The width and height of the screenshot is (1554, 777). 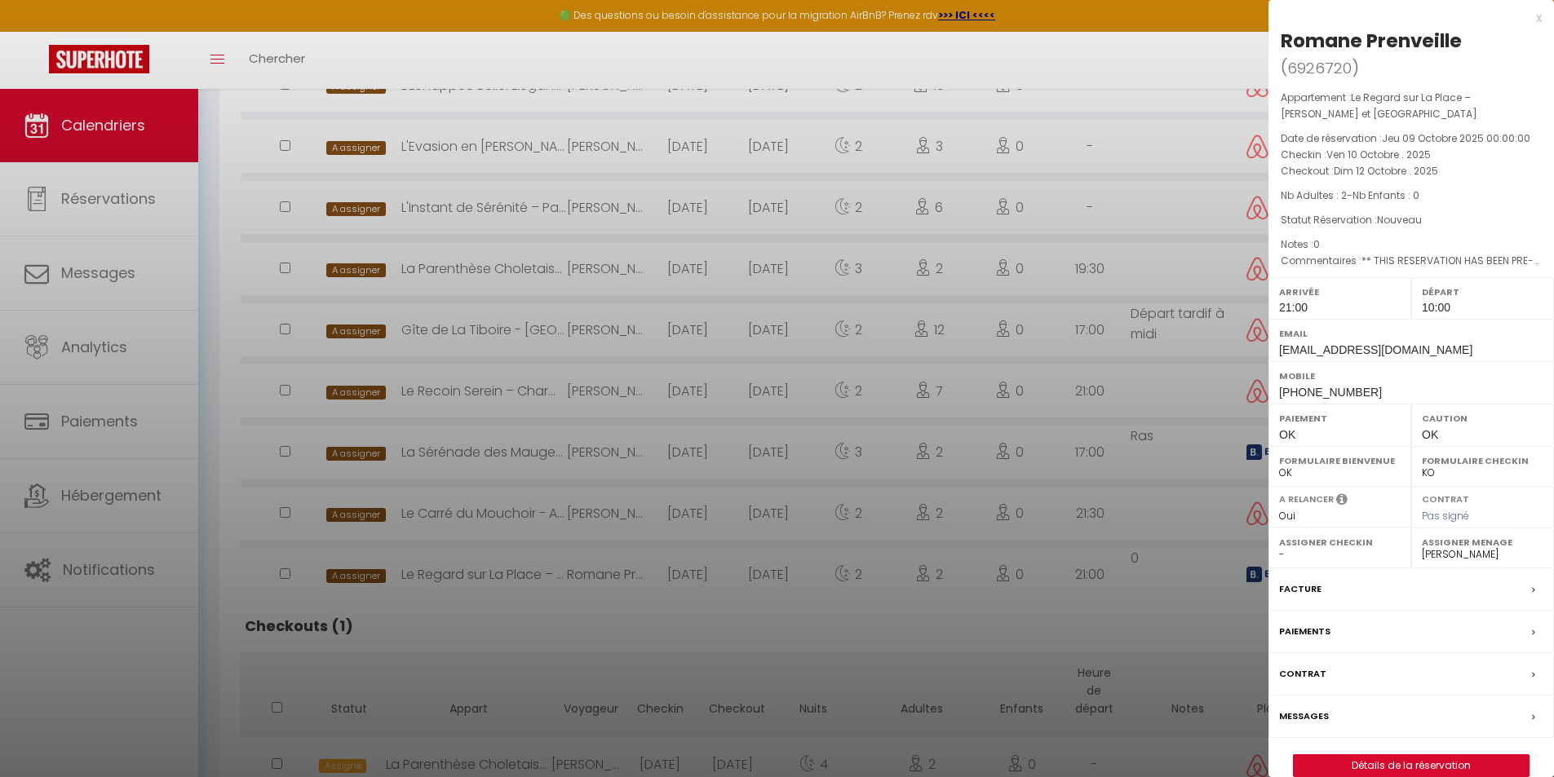 What do you see at coordinates (1300, 589) in the screenshot?
I see `label: Facture` at bounding box center [1300, 589].